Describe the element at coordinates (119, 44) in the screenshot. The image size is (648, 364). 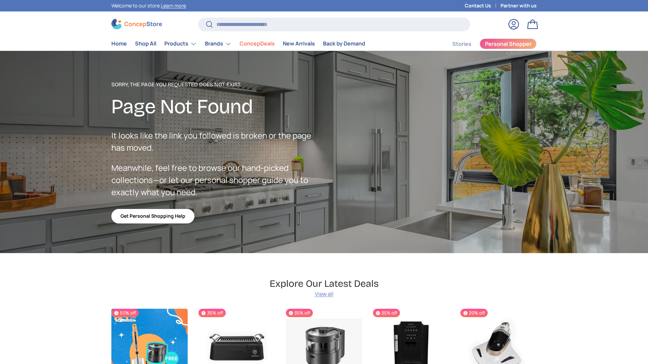
I see `a: Home` at that location.